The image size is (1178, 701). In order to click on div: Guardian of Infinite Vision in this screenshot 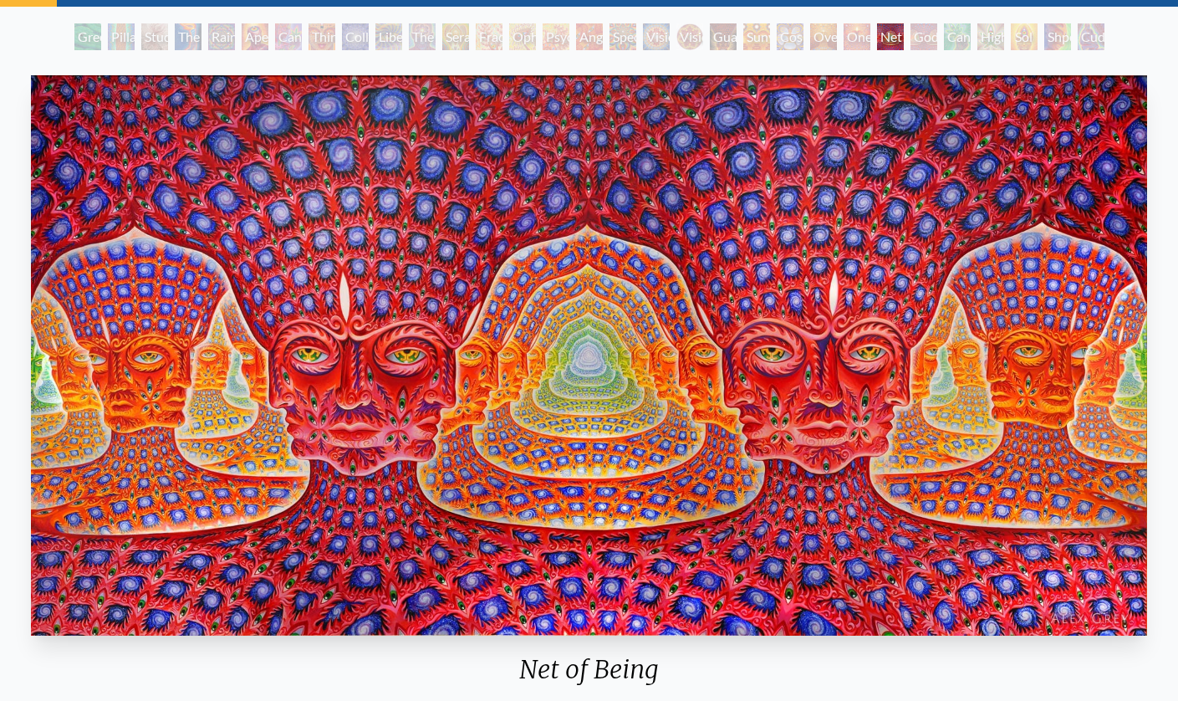, I will do `click(723, 37)`.